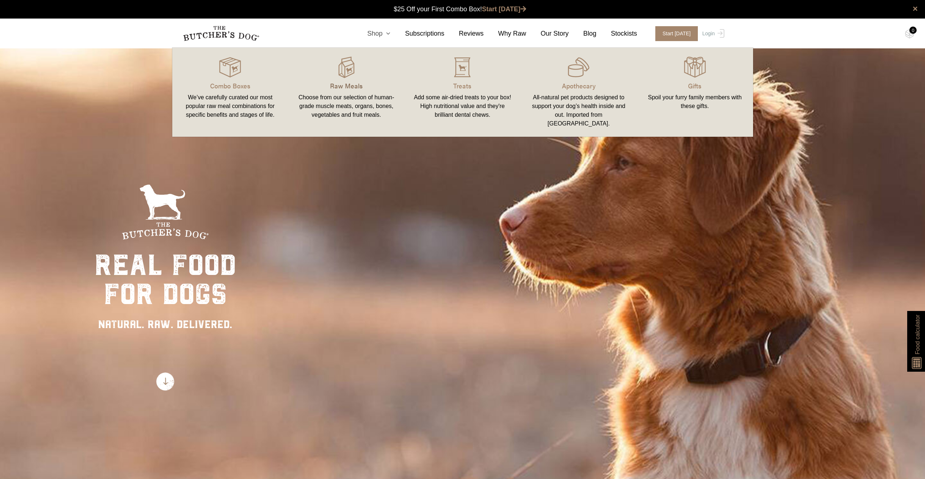 This screenshot has height=479, width=925. What do you see at coordinates (579, 85) in the screenshot?
I see `p: Apothecary` at bounding box center [579, 85].